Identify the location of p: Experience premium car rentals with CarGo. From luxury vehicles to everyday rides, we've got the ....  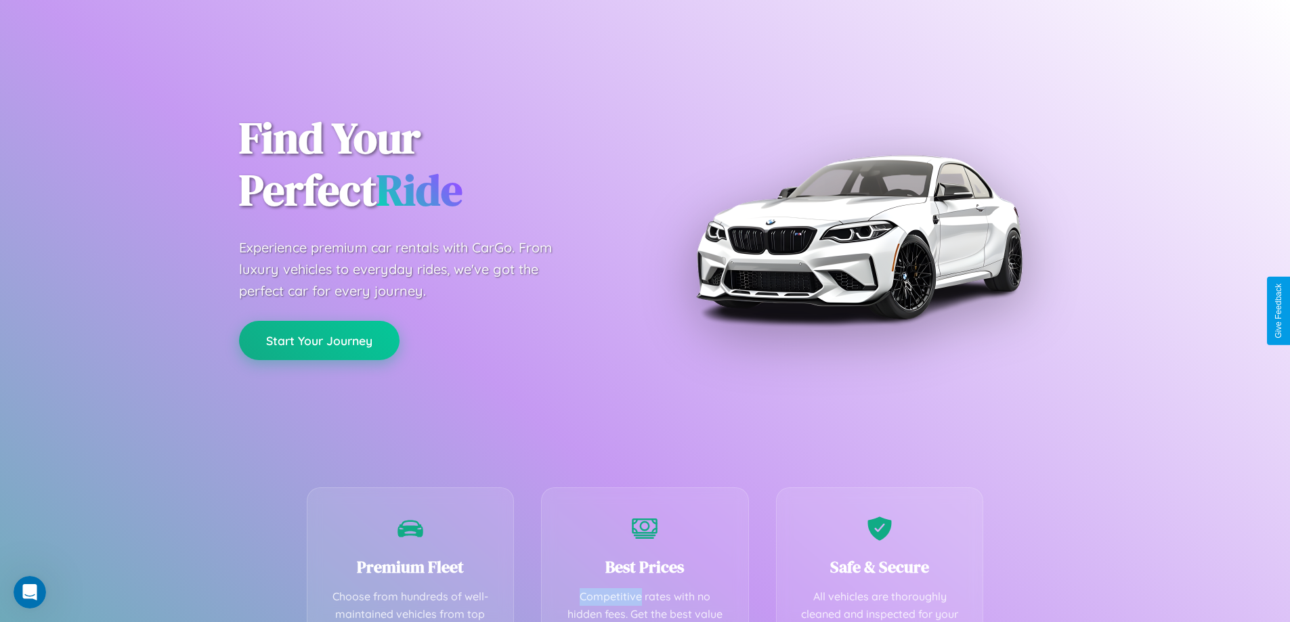
(408, 269).